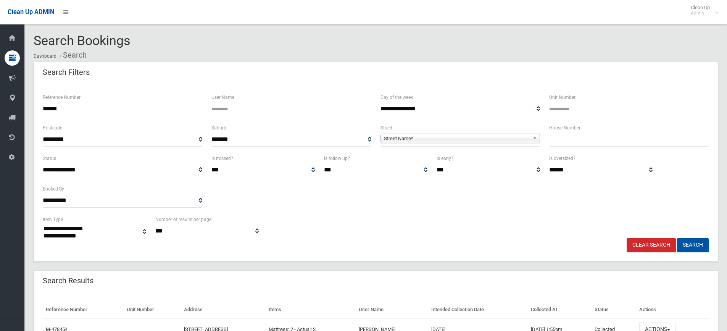 This screenshot has height=331, width=727. I want to click on label: Is oversized?, so click(562, 158).